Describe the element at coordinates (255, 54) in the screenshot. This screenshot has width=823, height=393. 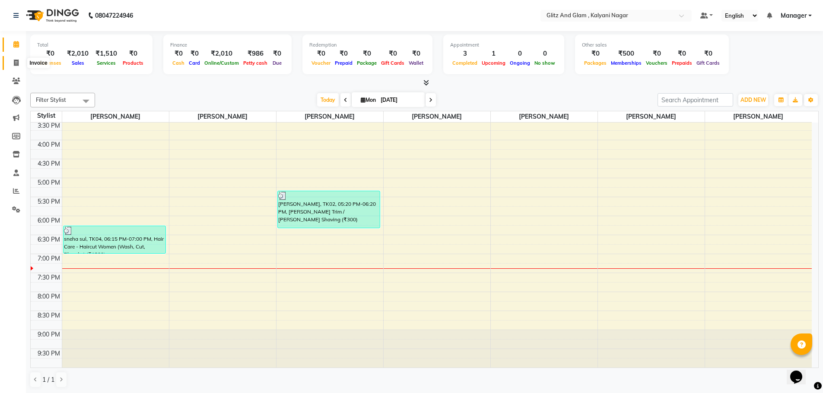
I see `div: ₹986` at that location.